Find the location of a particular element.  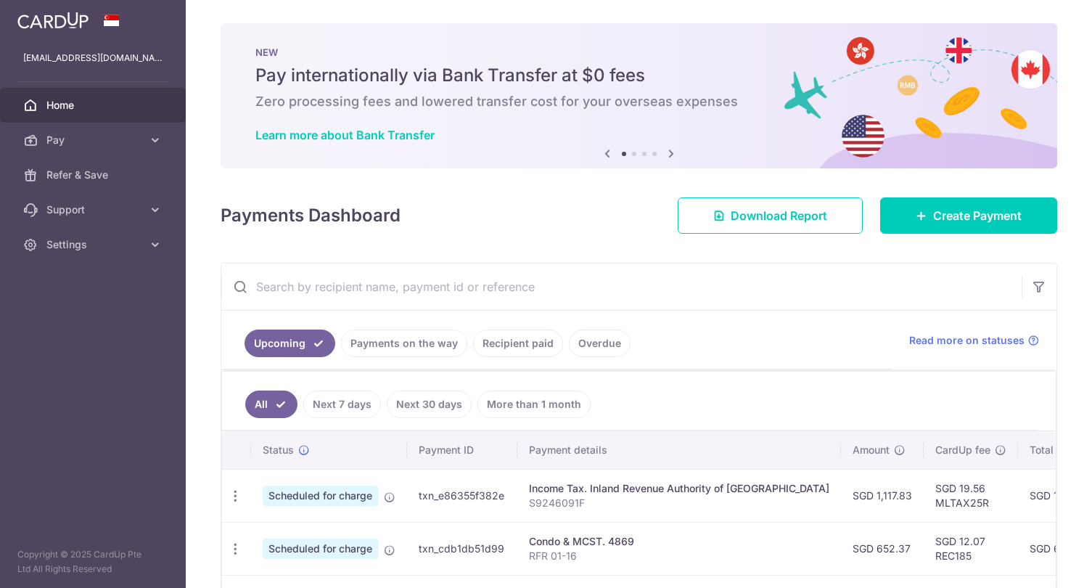

th: Payment details is located at coordinates (679, 450).